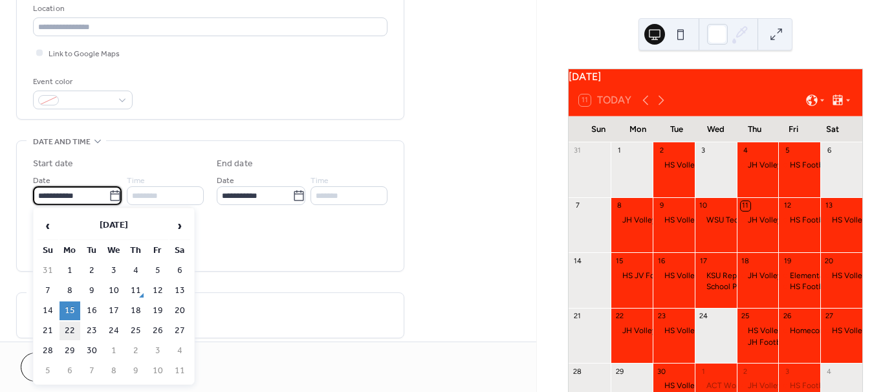 This screenshot has height=392, width=894. What do you see at coordinates (746, 316) in the screenshot?
I see `div: 25` at bounding box center [746, 316].